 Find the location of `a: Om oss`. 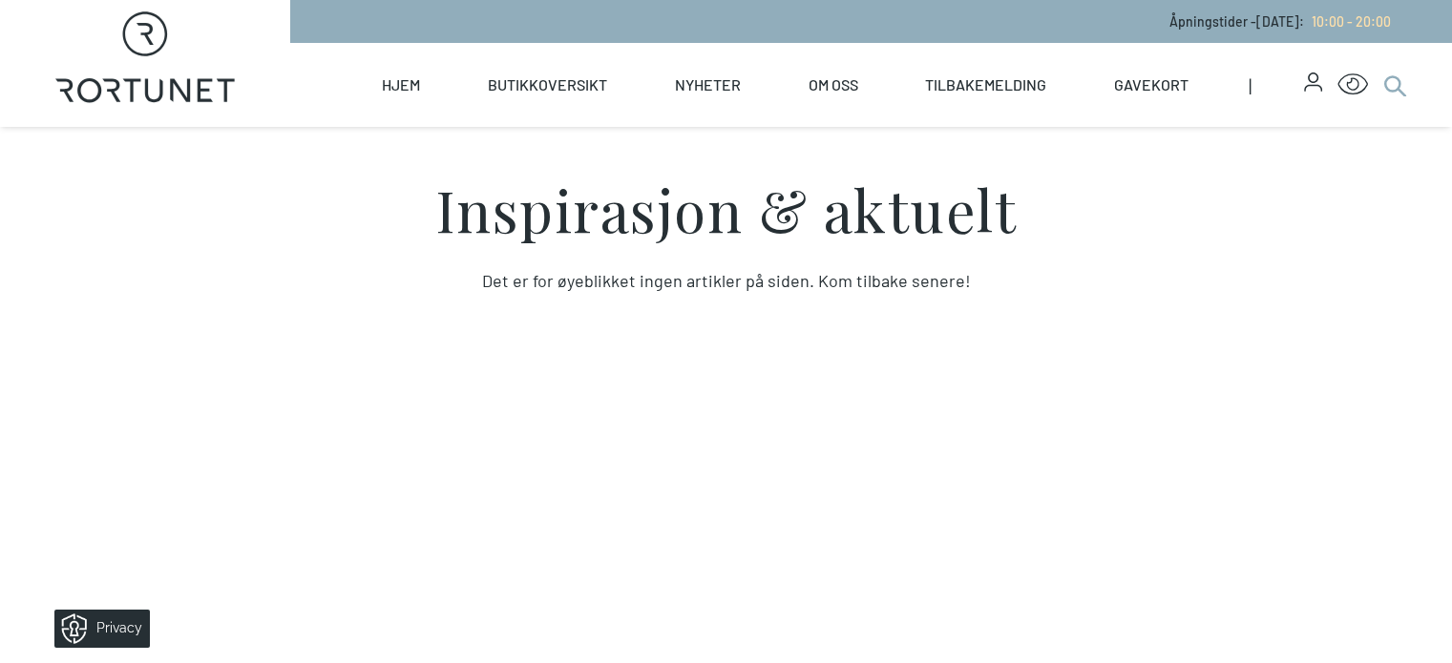

a: Om oss is located at coordinates (832, 85).